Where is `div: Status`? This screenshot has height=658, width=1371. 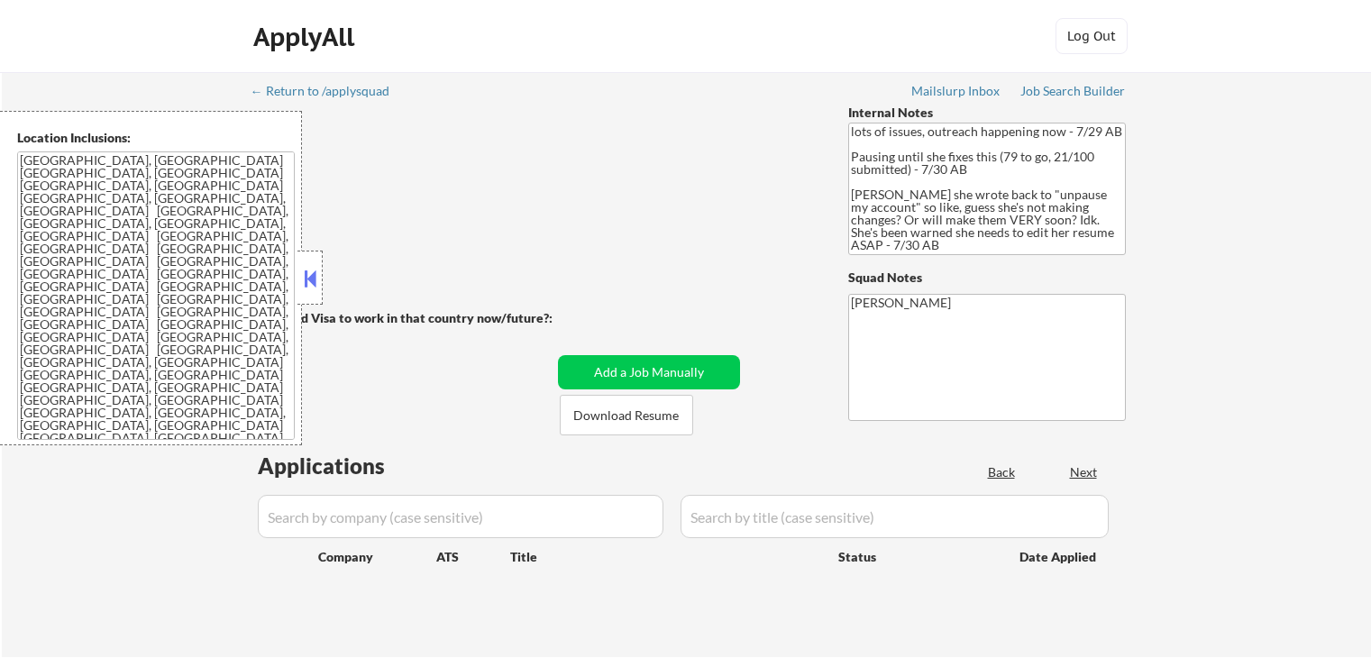
div: Status is located at coordinates (916, 556).